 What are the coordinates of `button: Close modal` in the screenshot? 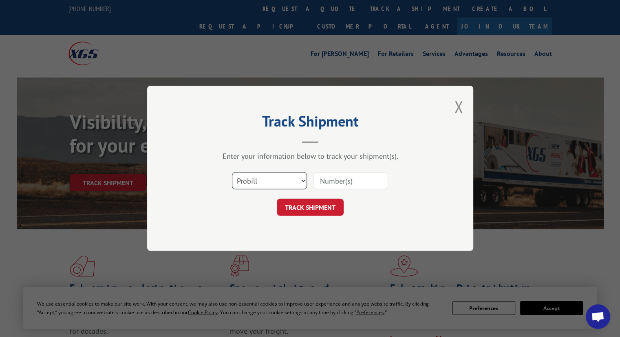 It's located at (459, 106).